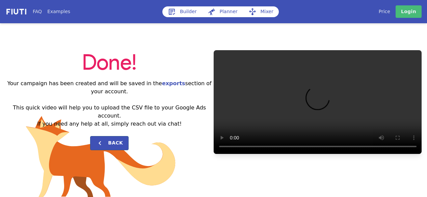  I want to click on a: FAQ, so click(37, 11).